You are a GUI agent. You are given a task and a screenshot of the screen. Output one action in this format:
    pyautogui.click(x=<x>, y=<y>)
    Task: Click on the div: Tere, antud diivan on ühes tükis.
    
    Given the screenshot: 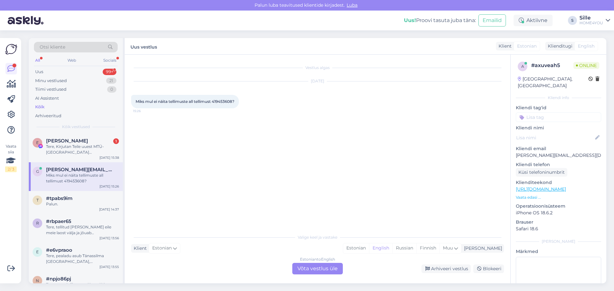 What is the action you would take?
    pyautogui.click(x=82, y=285)
    